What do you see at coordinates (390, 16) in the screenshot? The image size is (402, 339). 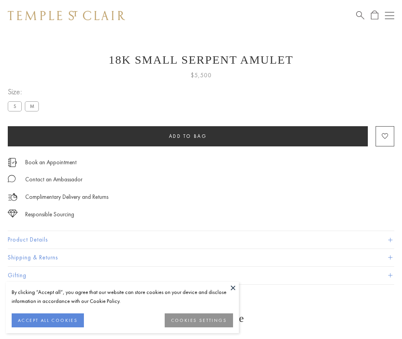 I see `button: Open navigation` at bounding box center [390, 16].